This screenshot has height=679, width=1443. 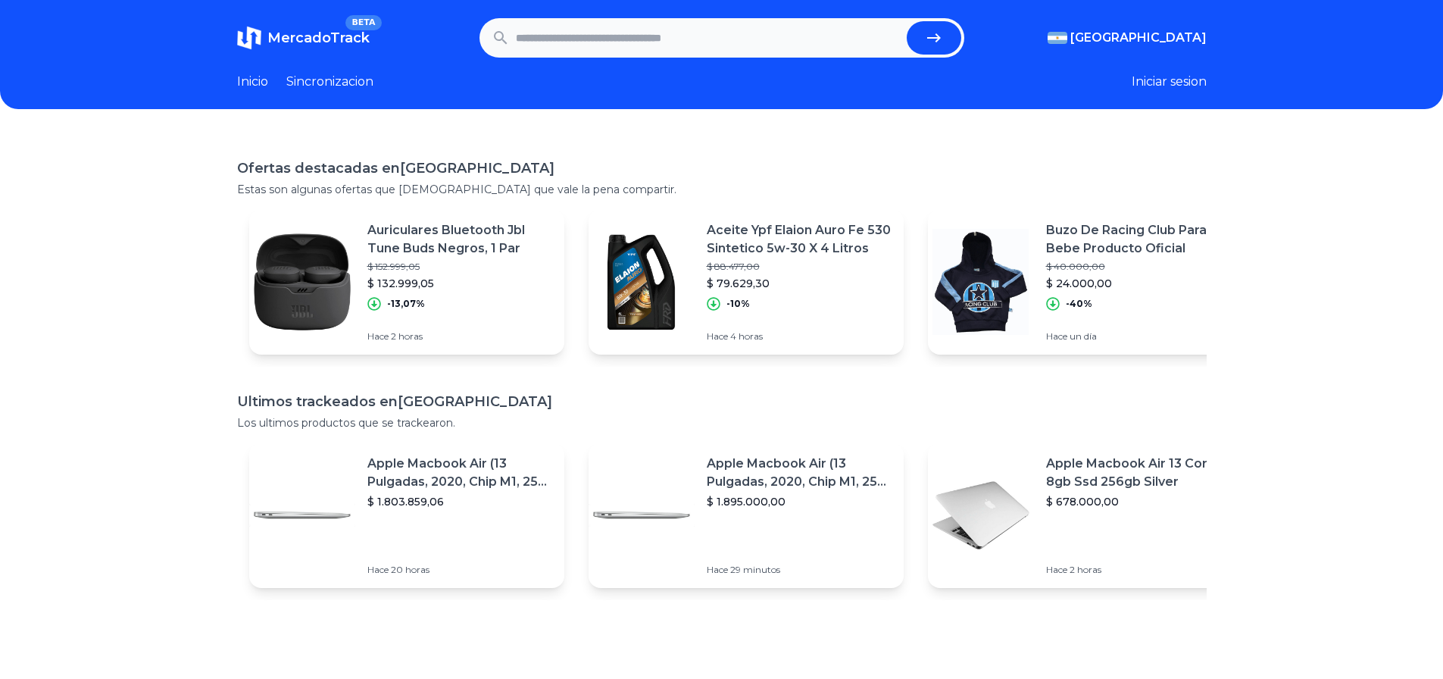 What do you see at coordinates (1138, 267) in the screenshot?
I see `p: $ 40.000,00` at bounding box center [1138, 267].